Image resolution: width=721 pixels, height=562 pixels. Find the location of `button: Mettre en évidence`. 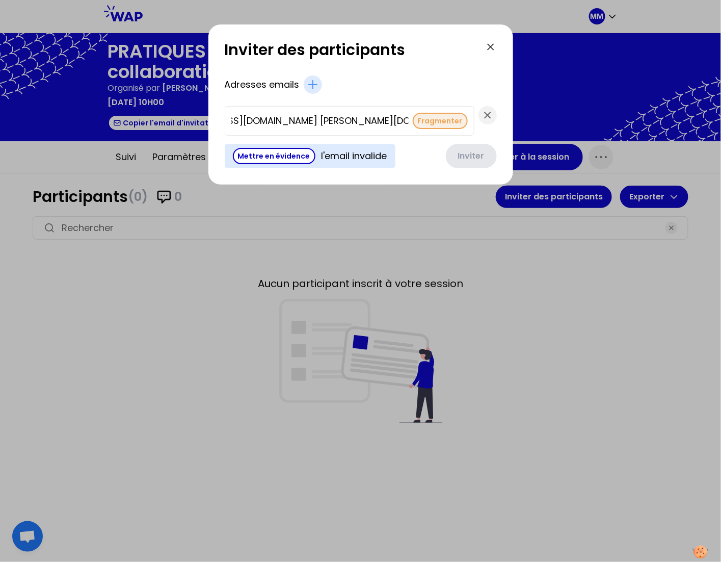

button: Mettre en évidence is located at coordinates (274, 156).